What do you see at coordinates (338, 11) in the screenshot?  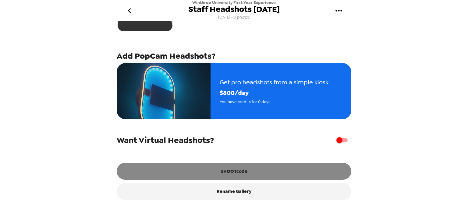 I see `button: gallery menu` at bounding box center [338, 11].